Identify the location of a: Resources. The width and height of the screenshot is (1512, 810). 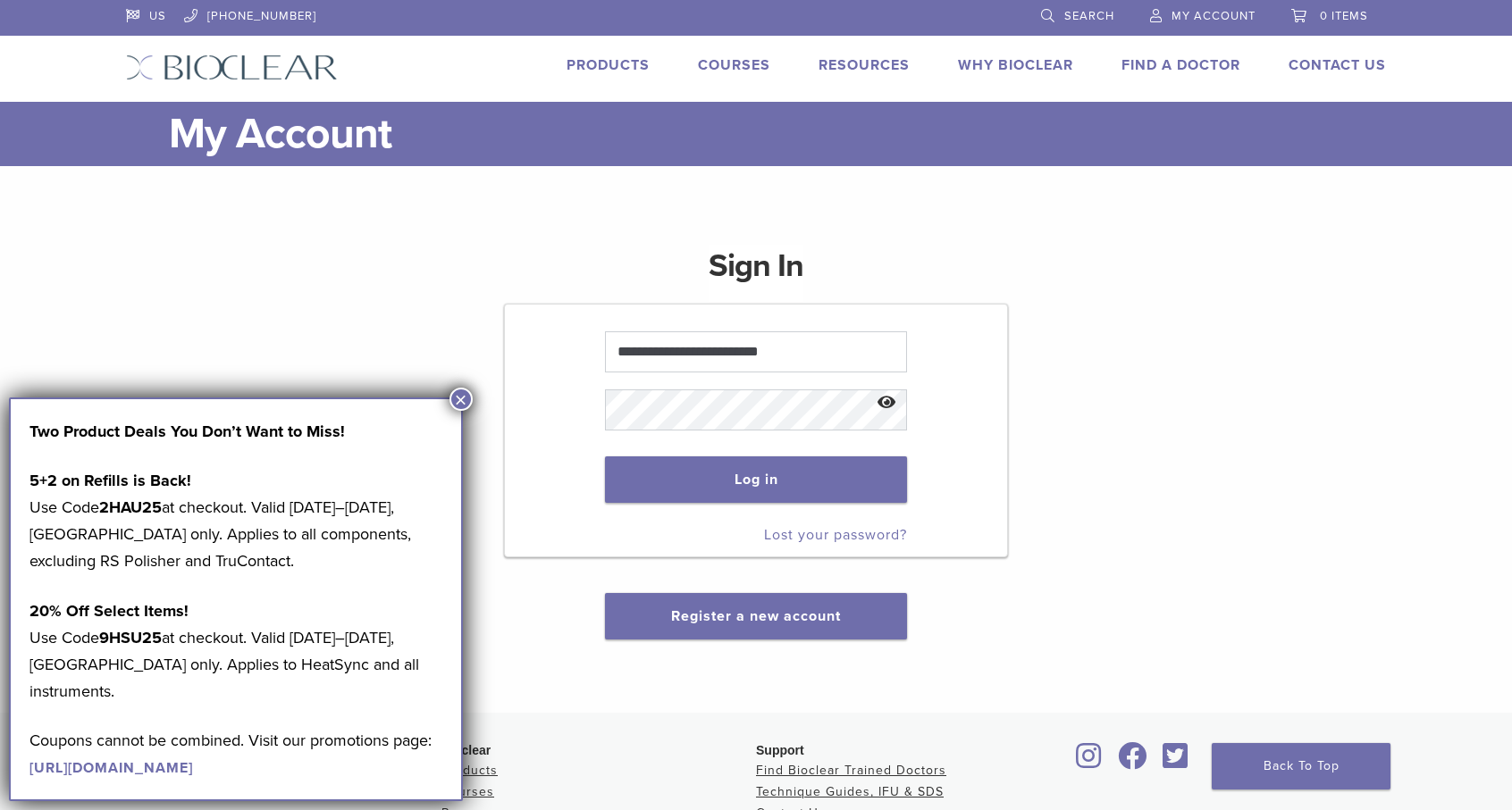
(864, 65).